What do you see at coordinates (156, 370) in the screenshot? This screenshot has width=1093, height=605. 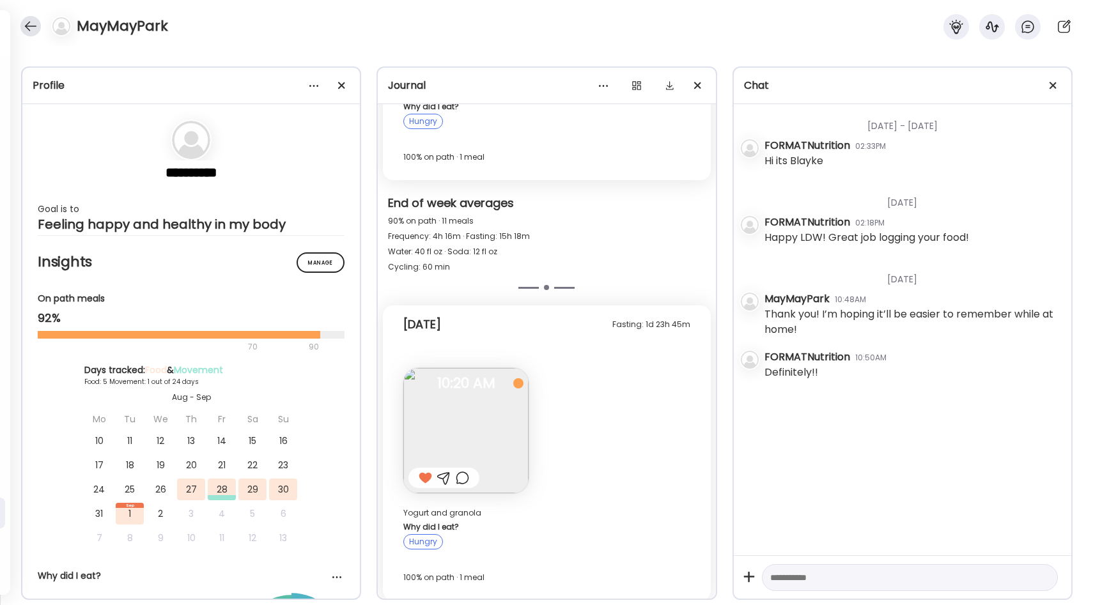 I see `span: Food` at bounding box center [156, 370].